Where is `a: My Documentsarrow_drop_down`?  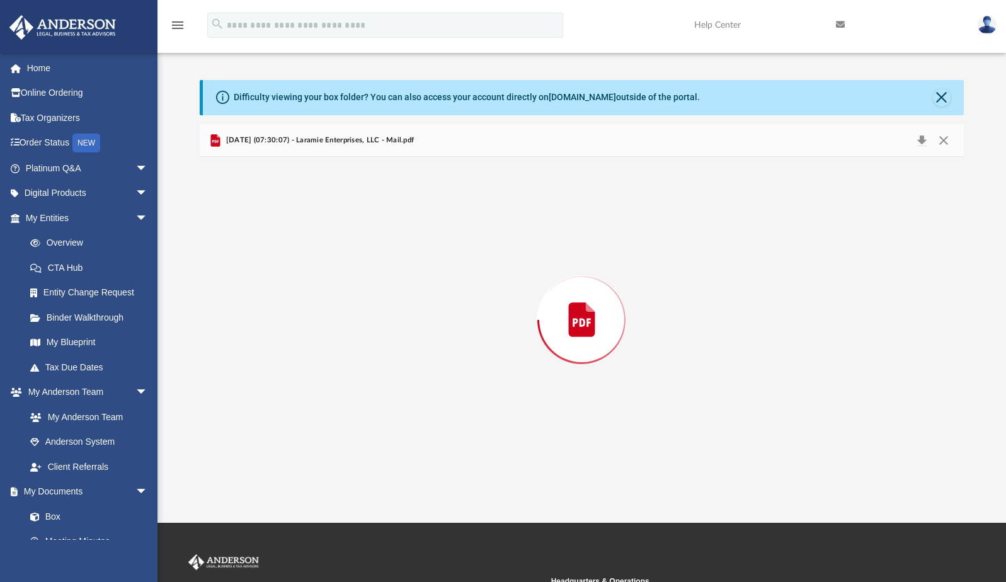 a: My Documentsarrow_drop_down is located at coordinates (84, 492).